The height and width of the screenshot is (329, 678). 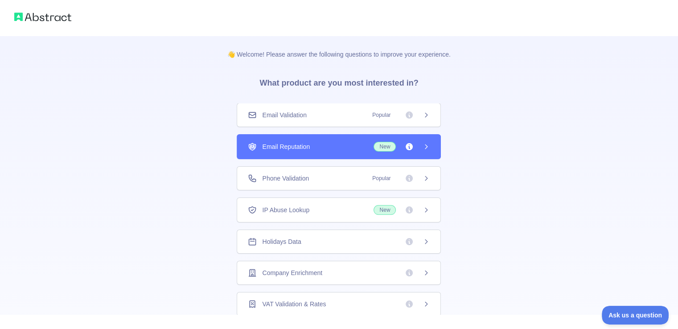 What do you see at coordinates (281, 241) in the screenshot?
I see `span: Holidays Data` at bounding box center [281, 241].